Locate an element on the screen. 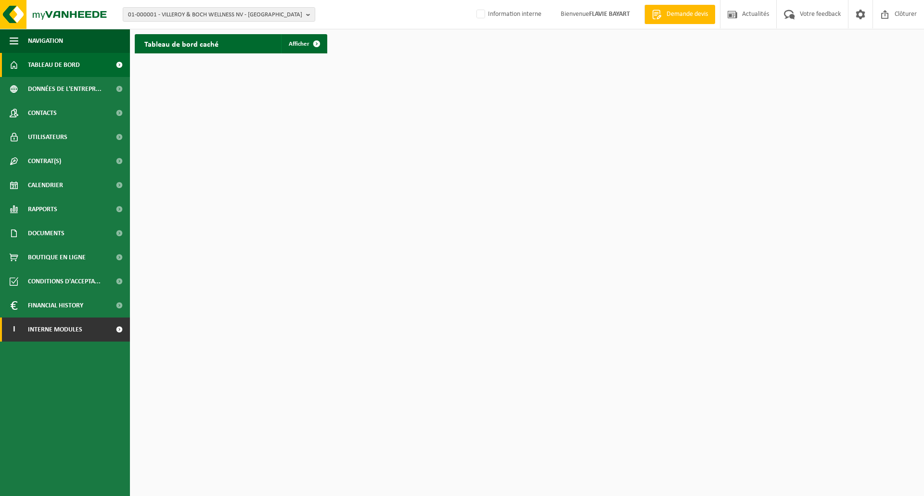  span: Contrat(s) is located at coordinates (44, 161).